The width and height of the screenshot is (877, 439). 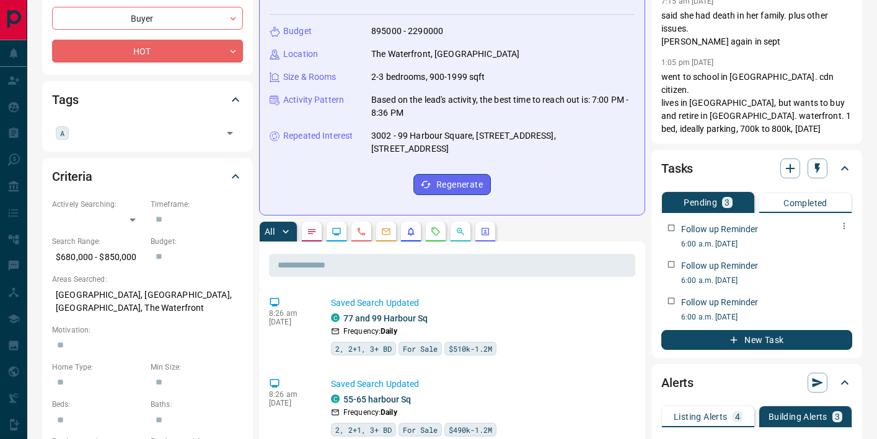 What do you see at coordinates (147, 18) in the screenshot?
I see `div: Buyer` at bounding box center [147, 18].